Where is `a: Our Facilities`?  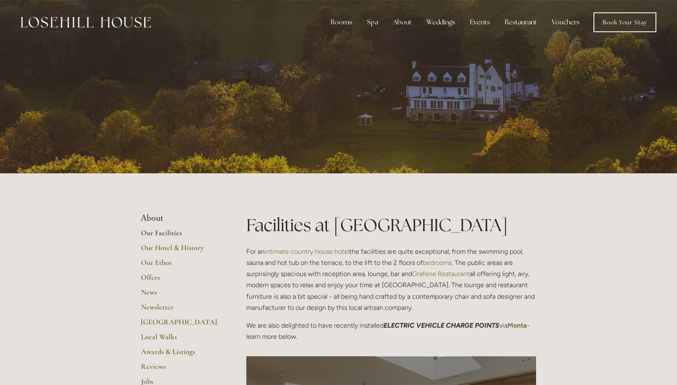 a: Our Facilities is located at coordinates (180, 236).